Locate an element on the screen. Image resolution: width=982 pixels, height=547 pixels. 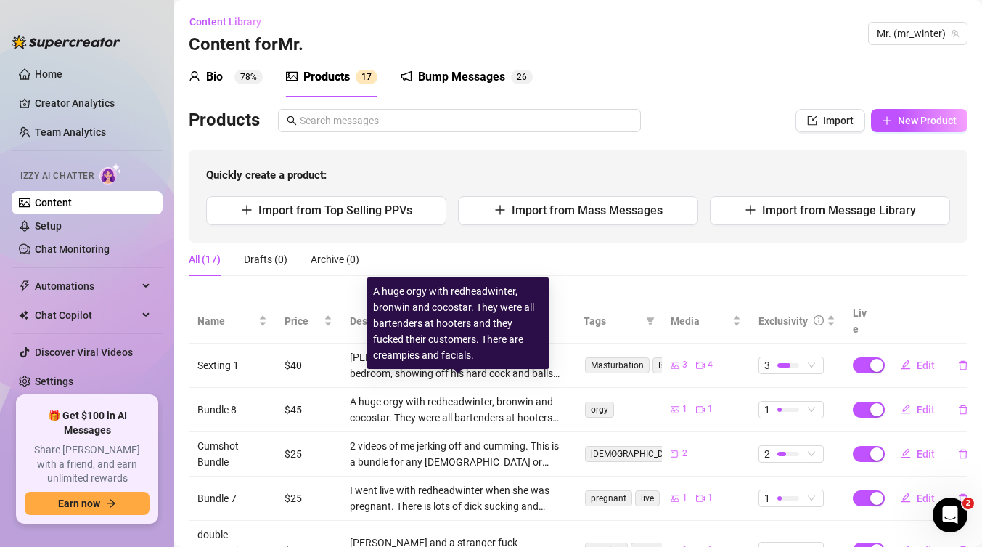
div: Bio is located at coordinates (214, 77).